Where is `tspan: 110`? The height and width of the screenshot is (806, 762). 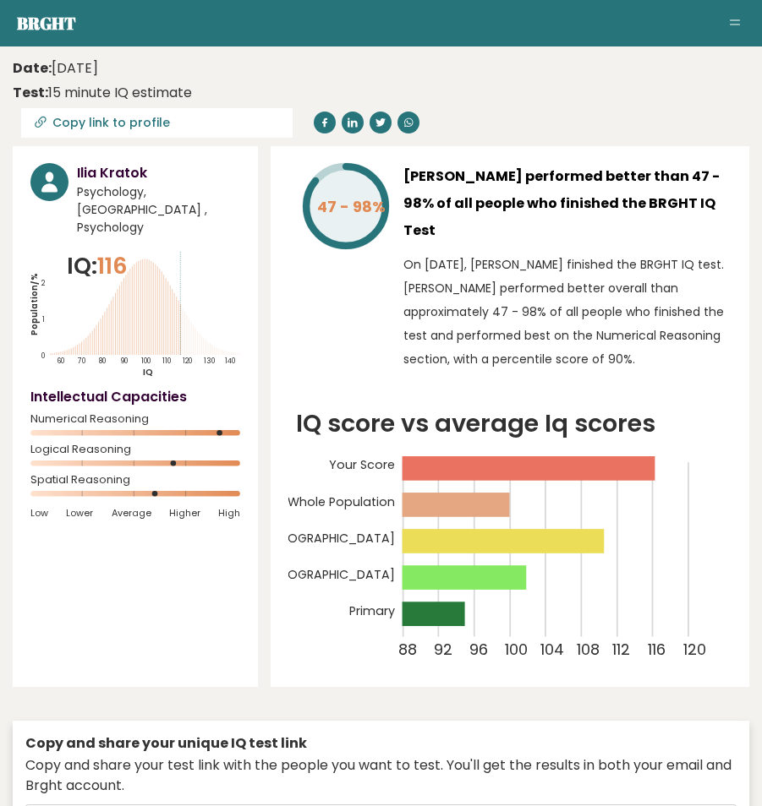
tspan: 110 is located at coordinates (167, 362).